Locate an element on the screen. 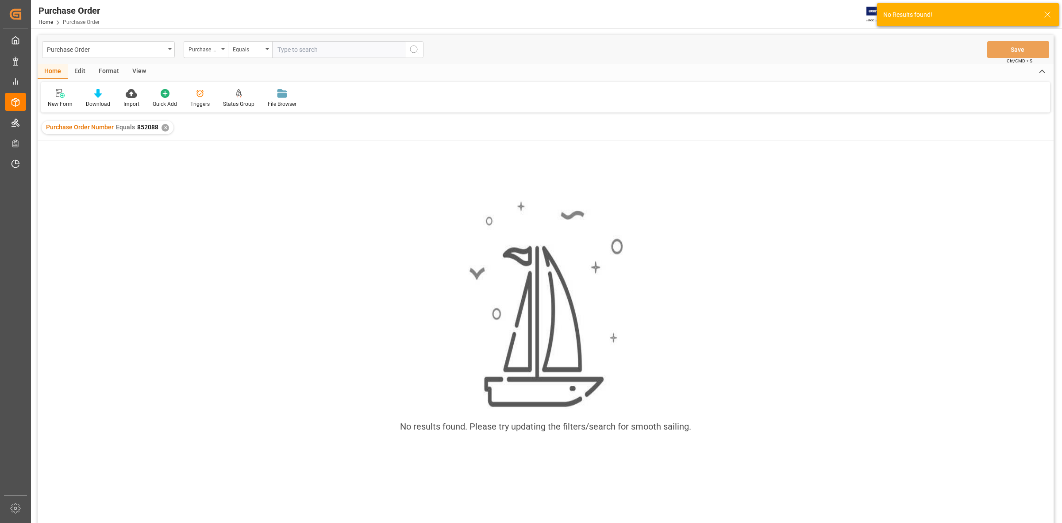 This screenshot has width=1062, height=523. div: New Form is located at coordinates (60, 104).